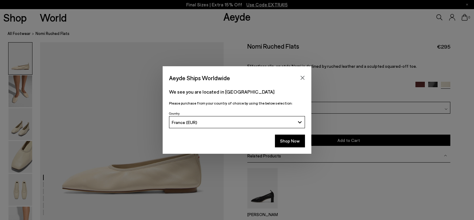  What do you see at coordinates (237, 103) in the screenshot?
I see `p: Please purchase from your country of choice by using the below selection:` at bounding box center [237, 103].